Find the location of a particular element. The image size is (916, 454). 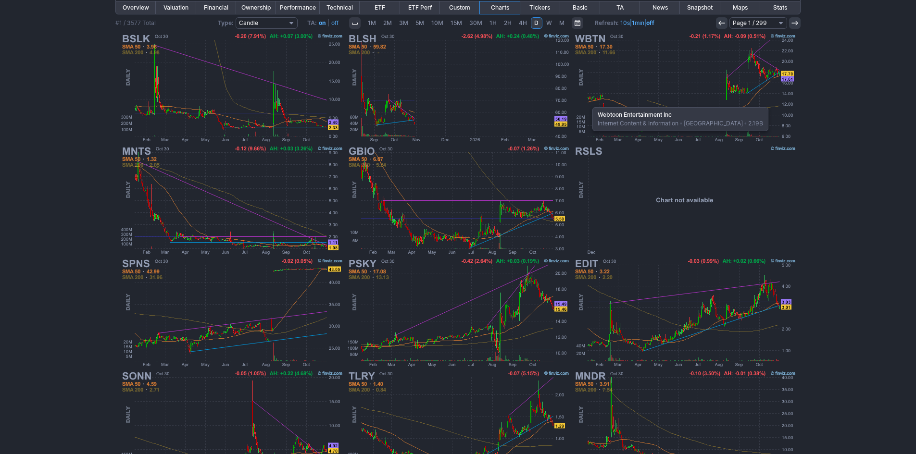

img: WBTN - Webtoon Entertainment Inc - Stock Price Chart is located at coordinates (684, 88).